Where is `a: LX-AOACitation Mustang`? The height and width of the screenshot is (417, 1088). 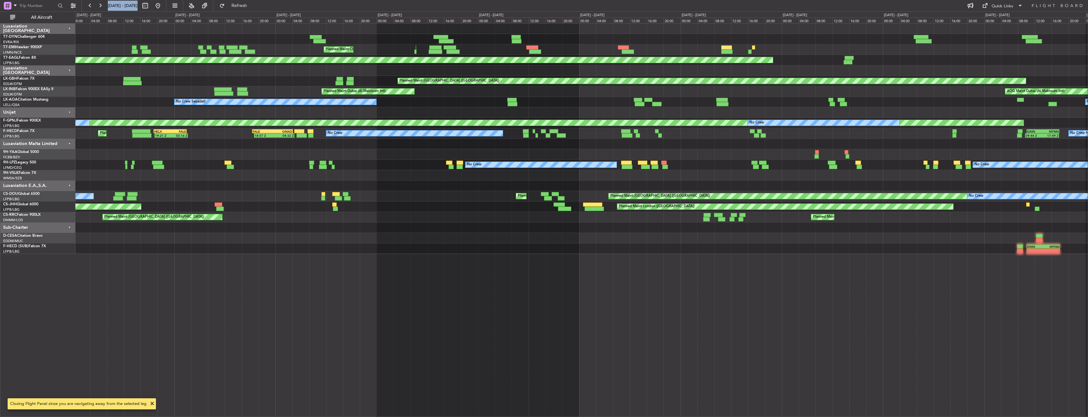 a: LX-AOACitation Mustang is located at coordinates (26, 100).